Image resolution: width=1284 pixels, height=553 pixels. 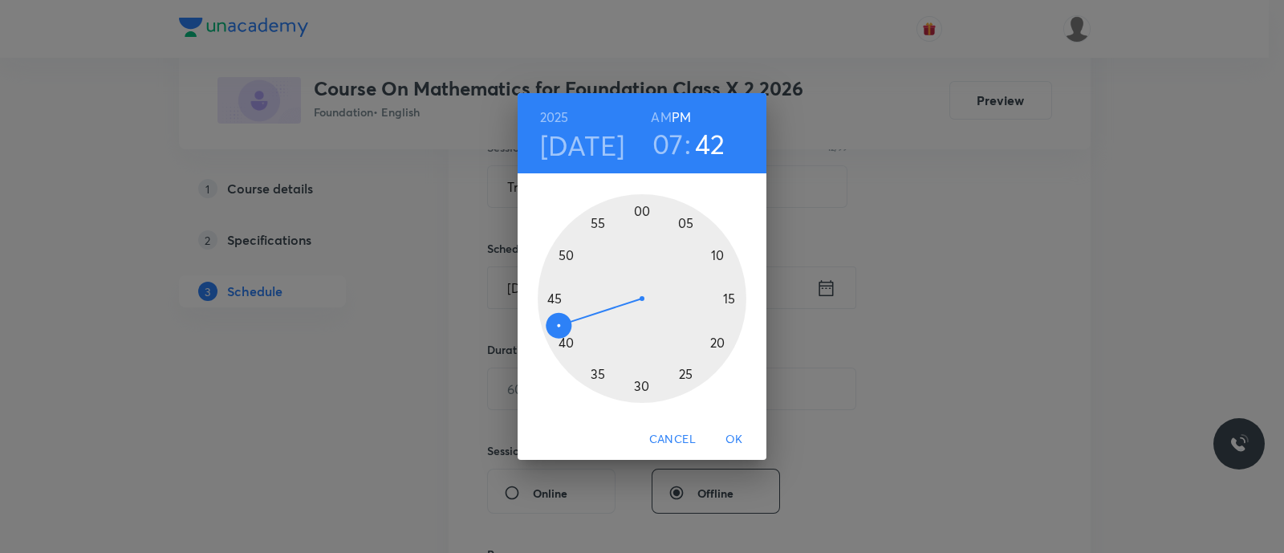 What do you see at coordinates (554, 117) in the screenshot?
I see `h6: 2025` at bounding box center [554, 117].